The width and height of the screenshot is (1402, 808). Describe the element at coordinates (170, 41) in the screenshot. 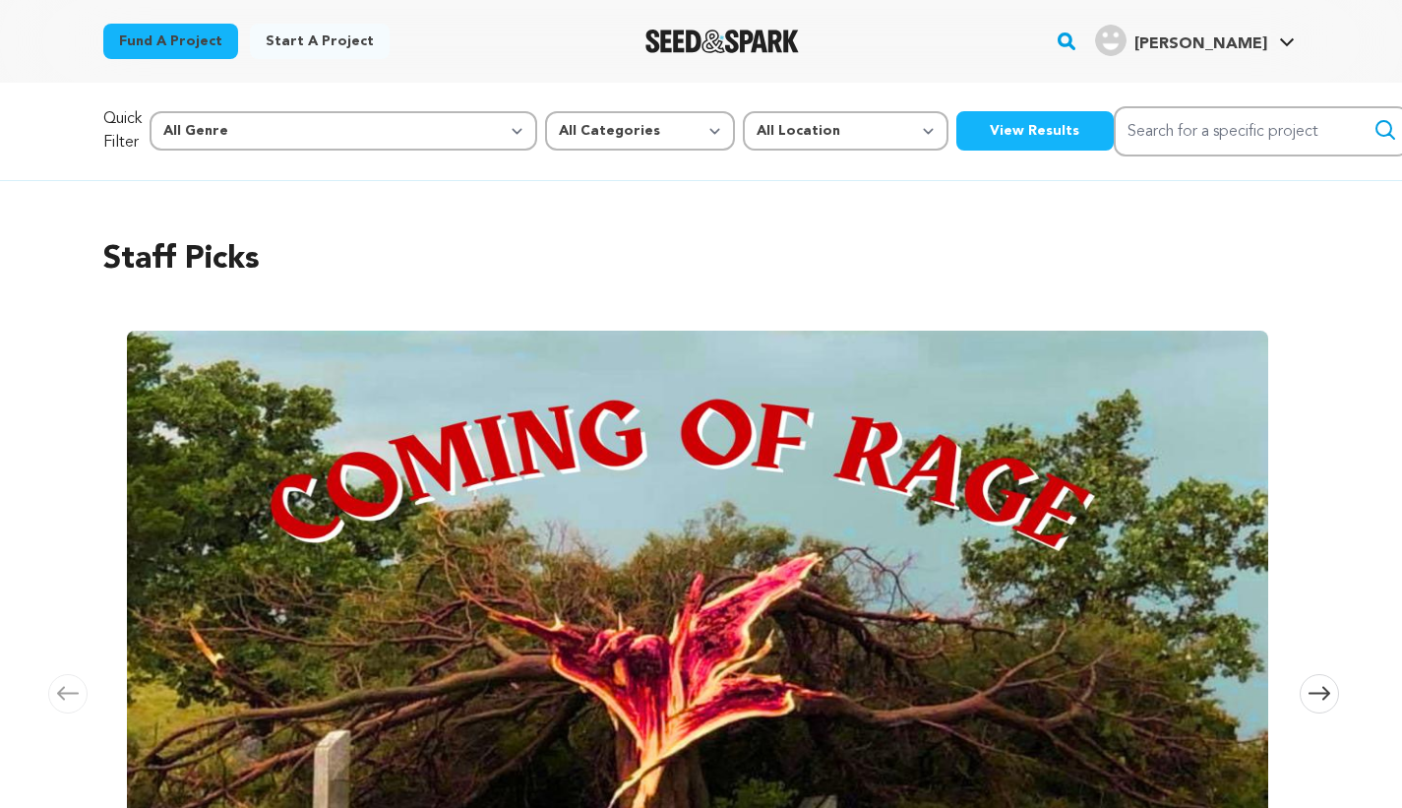

I see `a: Fund a project` at that location.